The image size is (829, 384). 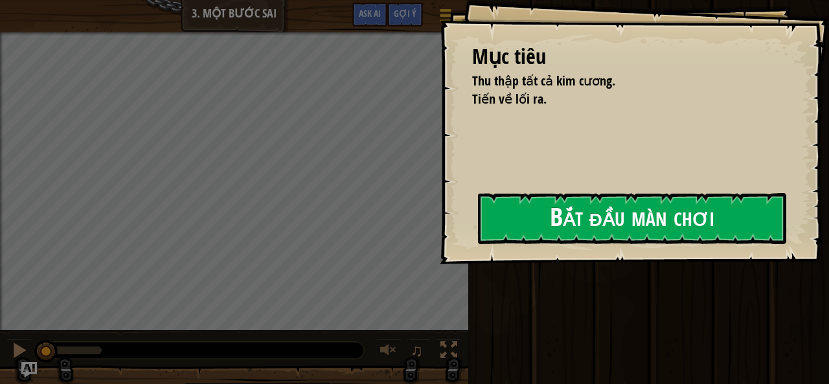 What do you see at coordinates (509, 98) in the screenshot?
I see `span: Tiến về lối ra.` at bounding box center [509, 98].